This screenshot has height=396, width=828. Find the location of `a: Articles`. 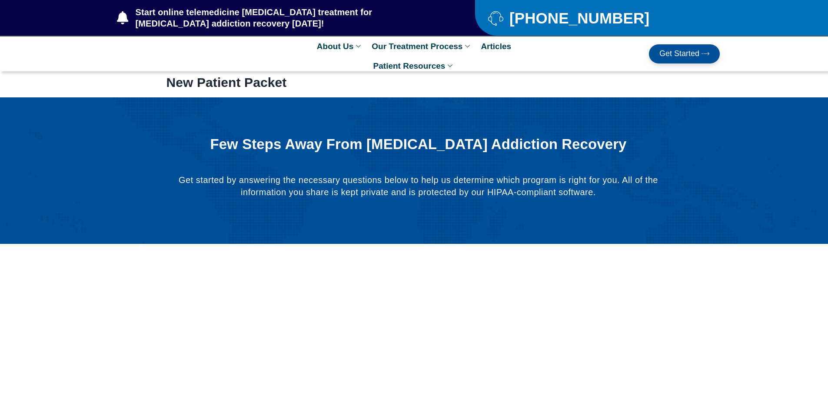

a: Articles is located at coordinates (496, 46).